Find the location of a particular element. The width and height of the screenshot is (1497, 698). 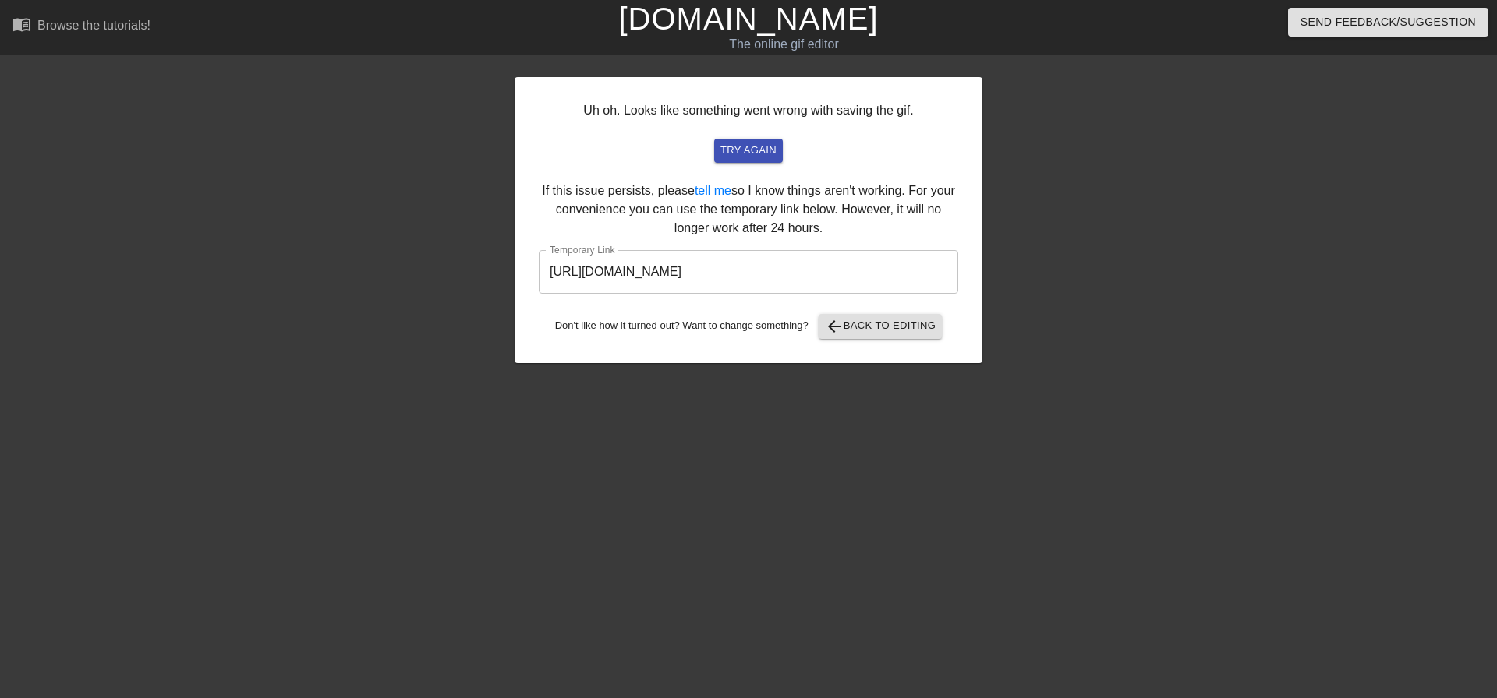

div: Uh oh. Looks like something went wrong with saving the gif. If this issue persists, please so I k... is located at coordinates (748, 220).